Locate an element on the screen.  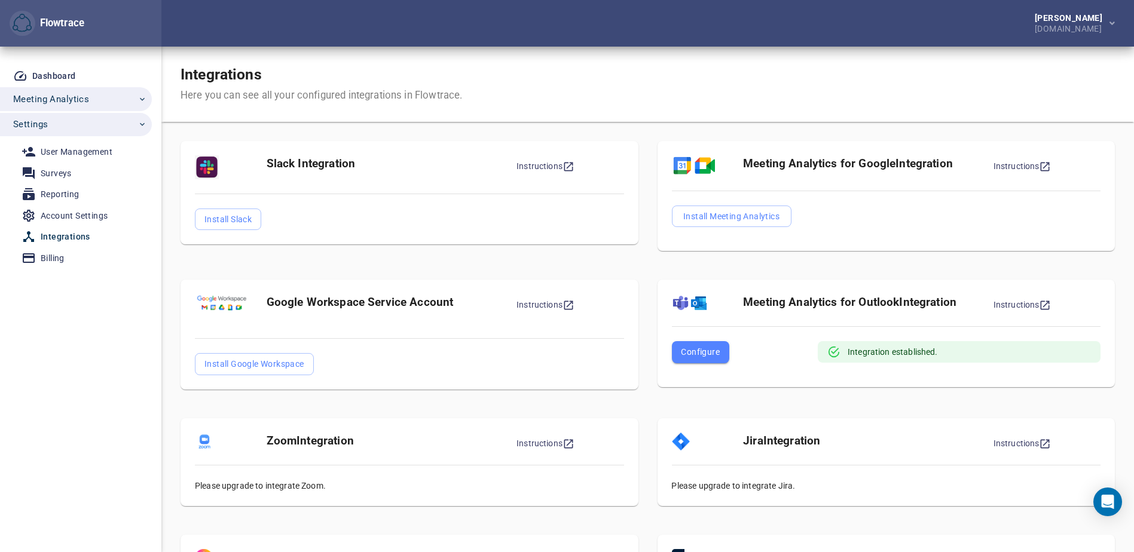
div: Meeting Analytics for Outlook Integration is located at coordinates (868, 302).